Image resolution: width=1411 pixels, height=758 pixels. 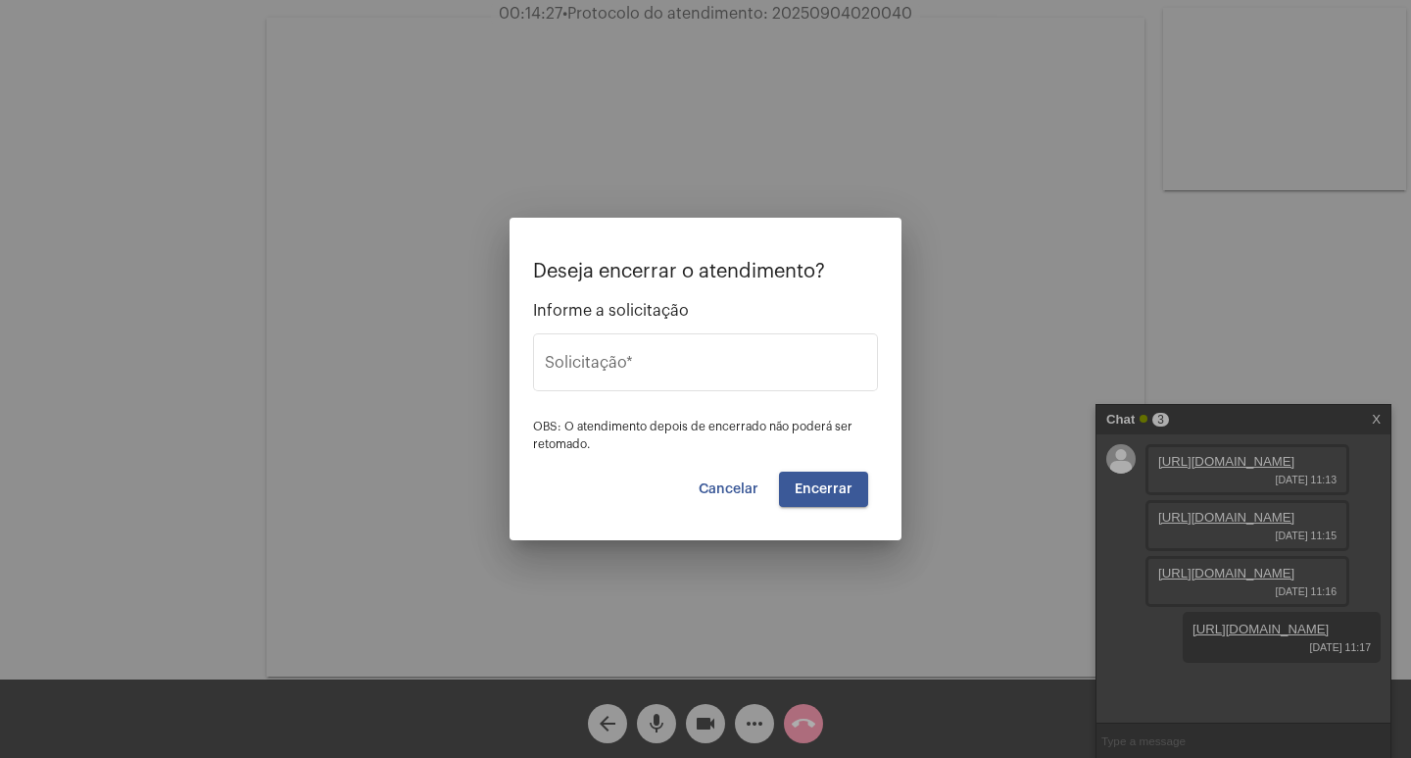 What do you see at coordinates (693, 435) in the screenshot?
I see `span: OBS: O atendimento depois de encerrado não poderá ser retomado.` at bounding box center [693, 435].